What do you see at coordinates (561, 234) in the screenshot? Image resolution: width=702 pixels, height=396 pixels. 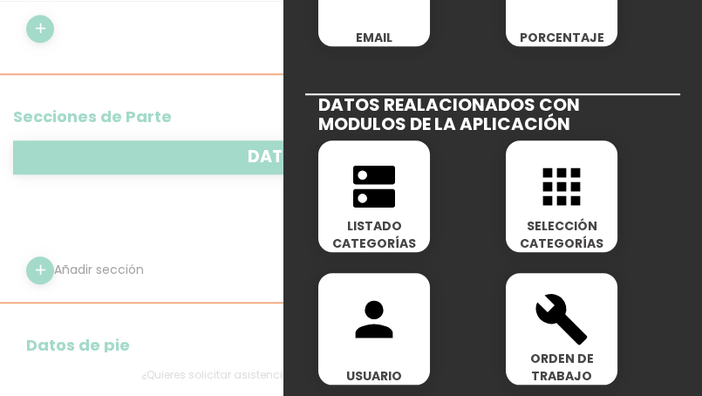 I see `span: SELECCIÓN CATEGORÍAS` at bounding box center [561, 234].